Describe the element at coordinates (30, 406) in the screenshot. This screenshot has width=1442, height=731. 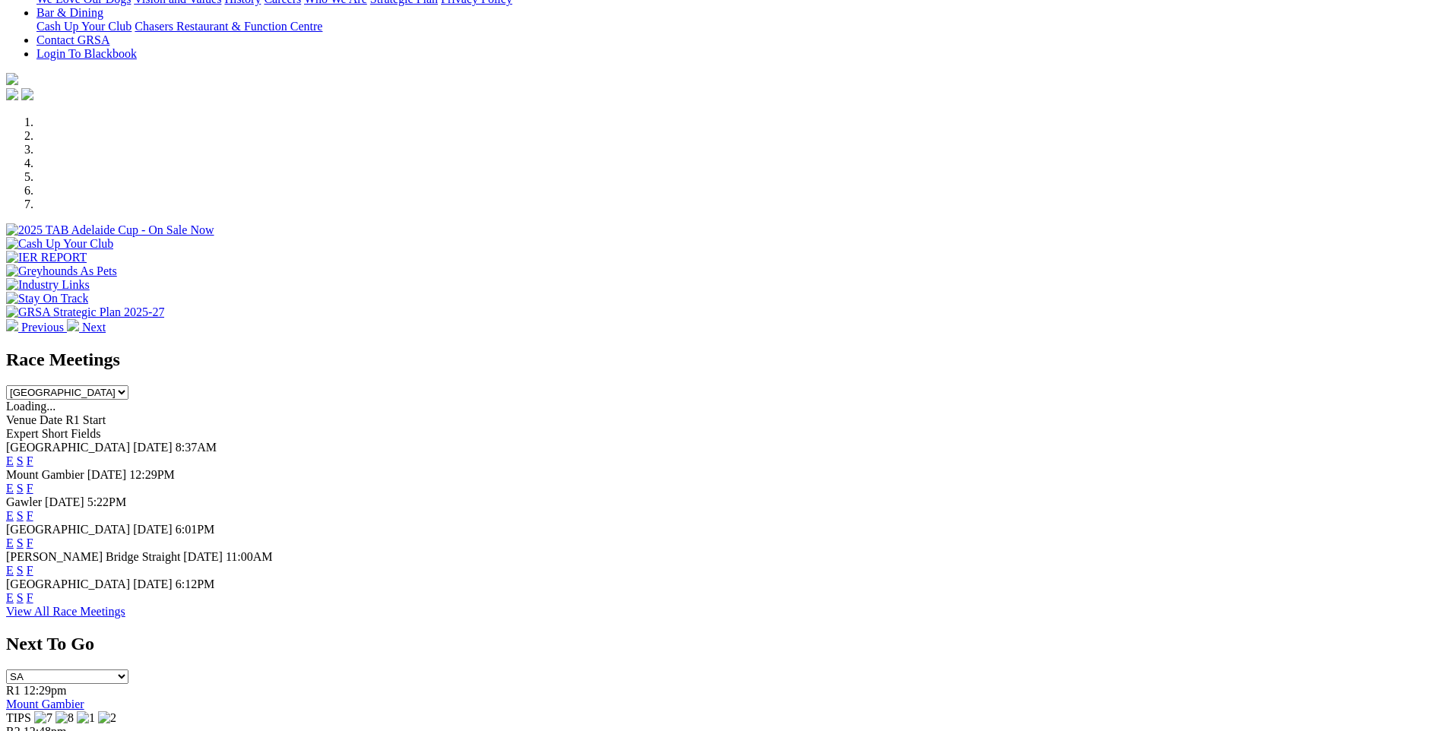
I see `span: Loading...` at that location.